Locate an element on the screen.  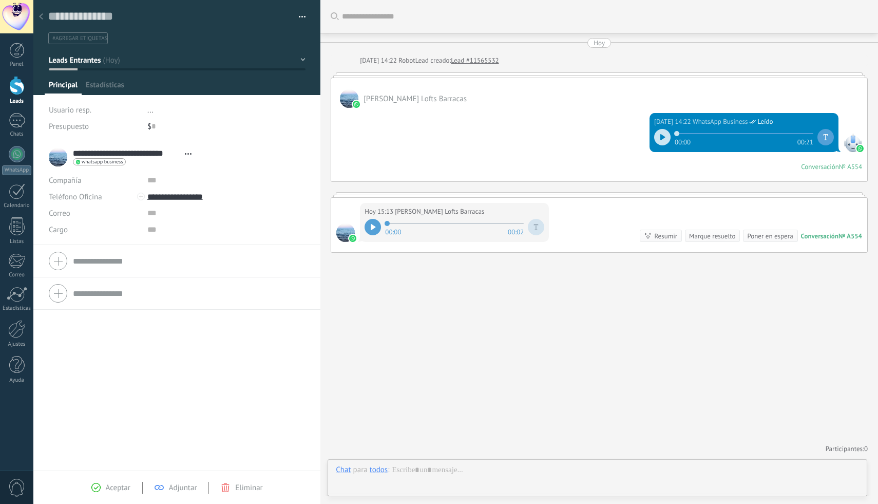
div: Presupuesto is located at coordinates (94, 126).